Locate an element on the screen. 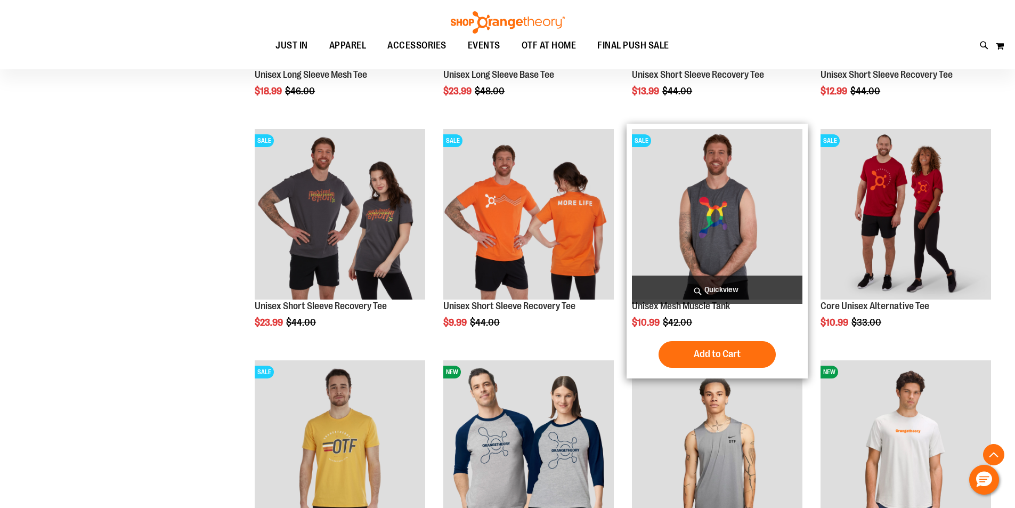 The width and height of the screenshot is (1015, 508). img: Shop Orangetheory is located at coordinates (508, 22).